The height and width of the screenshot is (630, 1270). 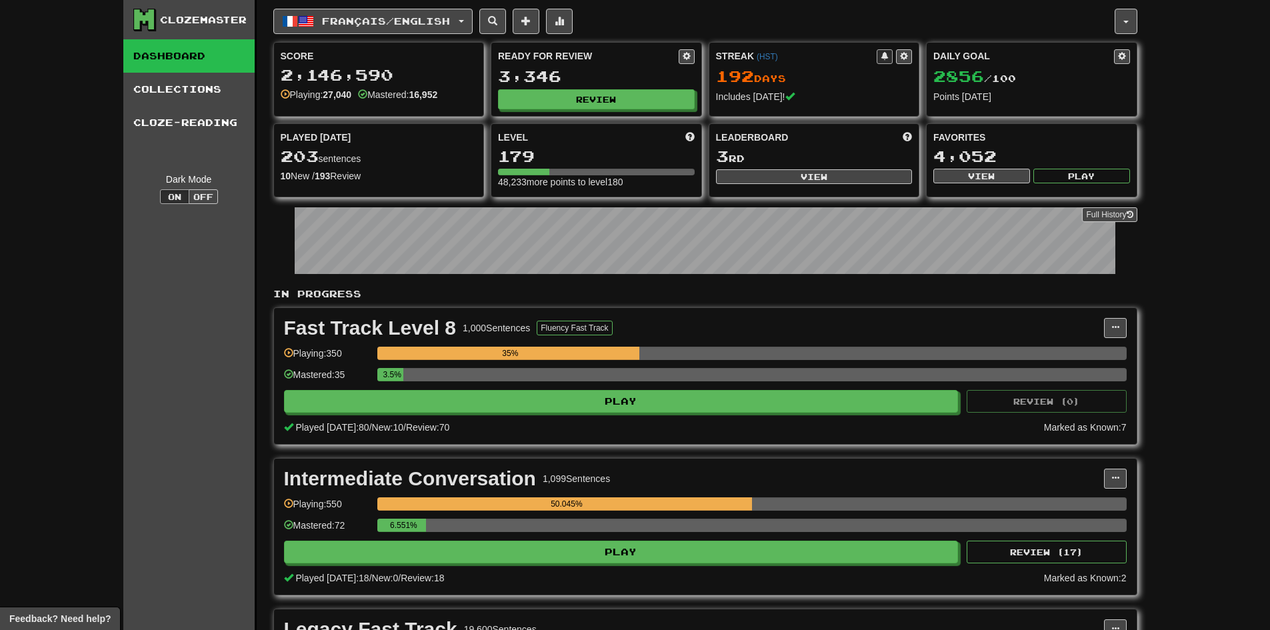 What do you see at coordinates (596, 99) in the screenshot?
I see `button: Review` at bounding box center [596, 99].